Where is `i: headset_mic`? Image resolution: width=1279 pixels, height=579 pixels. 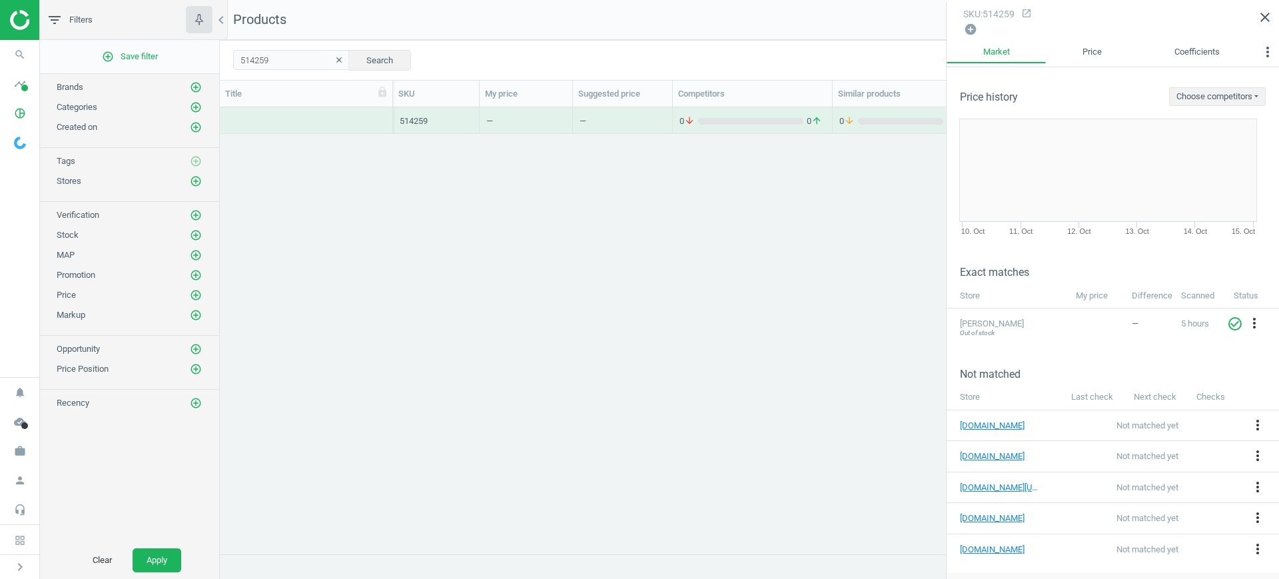
i: headset_mic is located at coordinates (20, 510).